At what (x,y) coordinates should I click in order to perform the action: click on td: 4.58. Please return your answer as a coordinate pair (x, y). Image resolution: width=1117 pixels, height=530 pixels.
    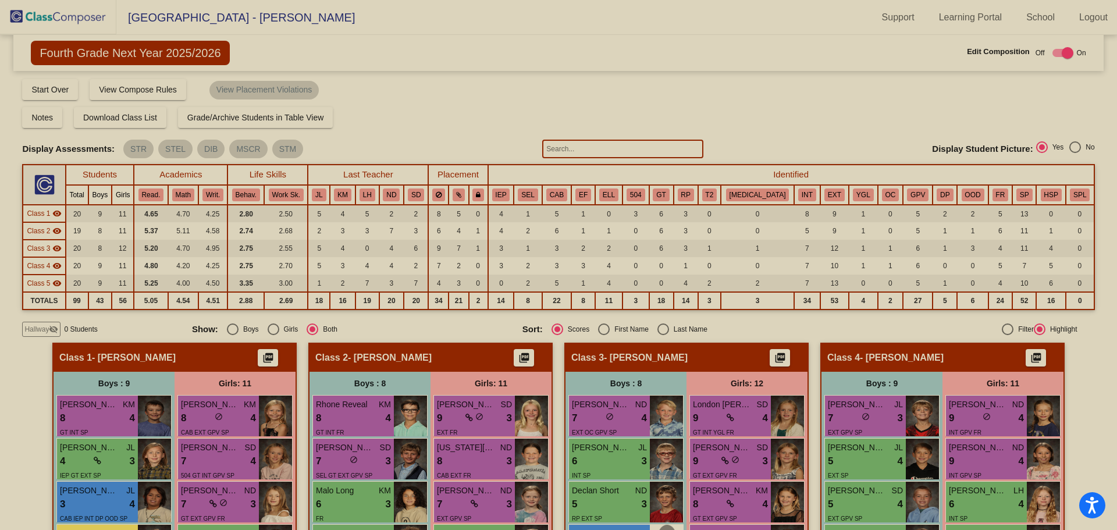
    Looking at the image, I should click on (213, 231).